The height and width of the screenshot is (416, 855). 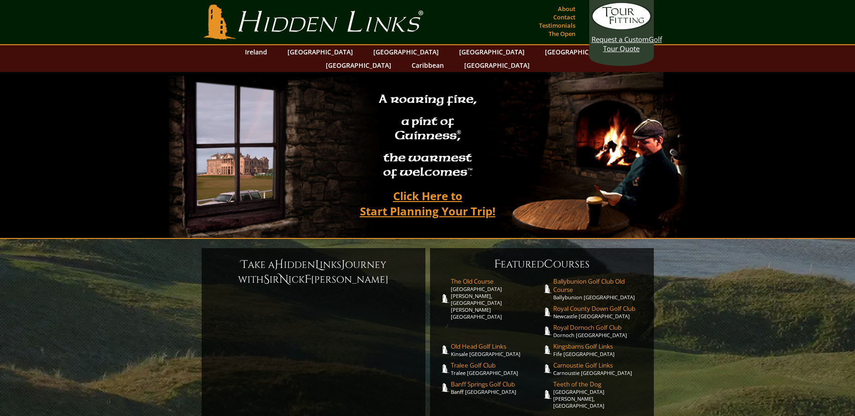 I want to click on span: L, so click(x=318, y=265).